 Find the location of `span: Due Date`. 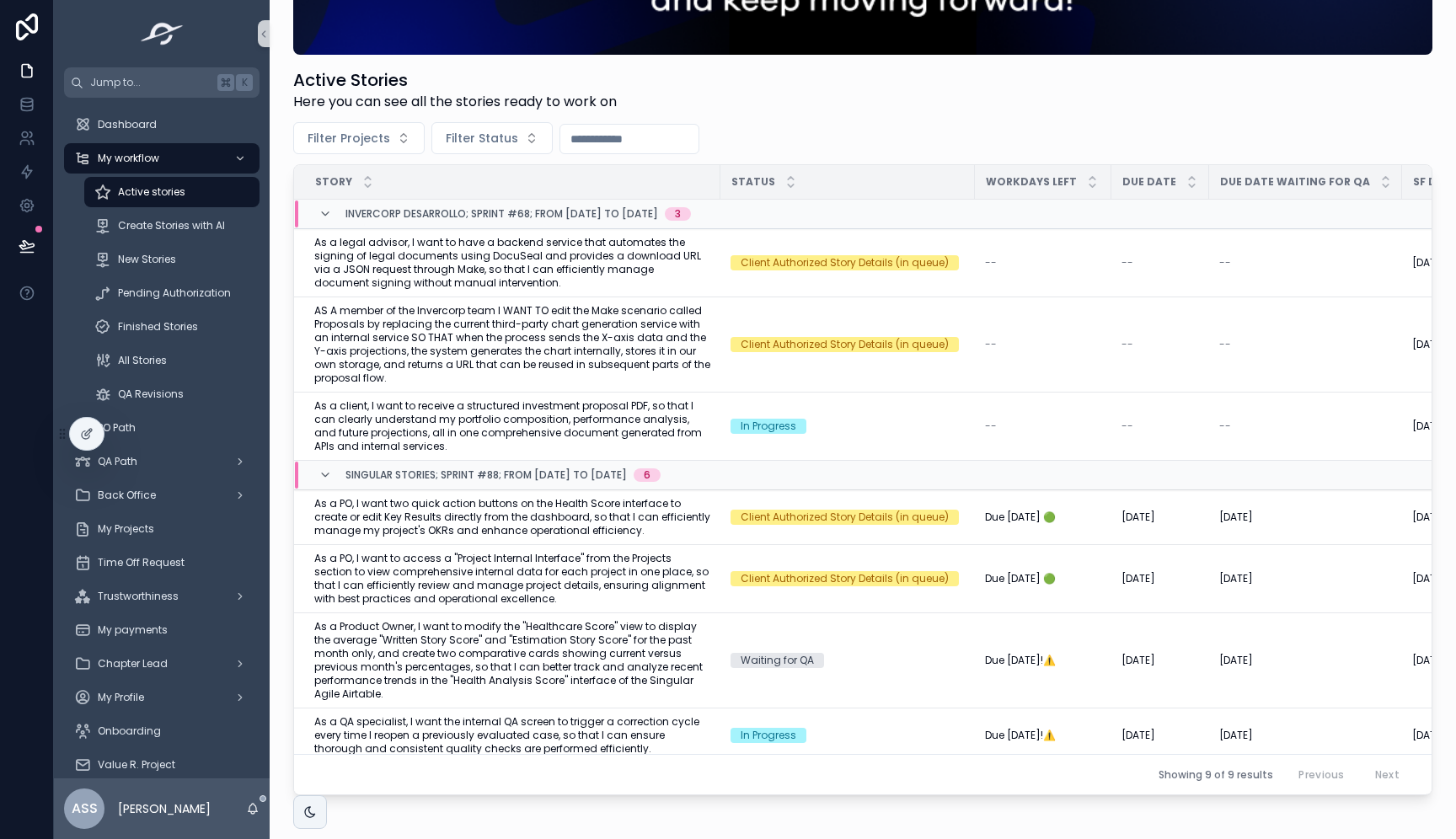

span: Due Date is located at coordinates (1149, 182).